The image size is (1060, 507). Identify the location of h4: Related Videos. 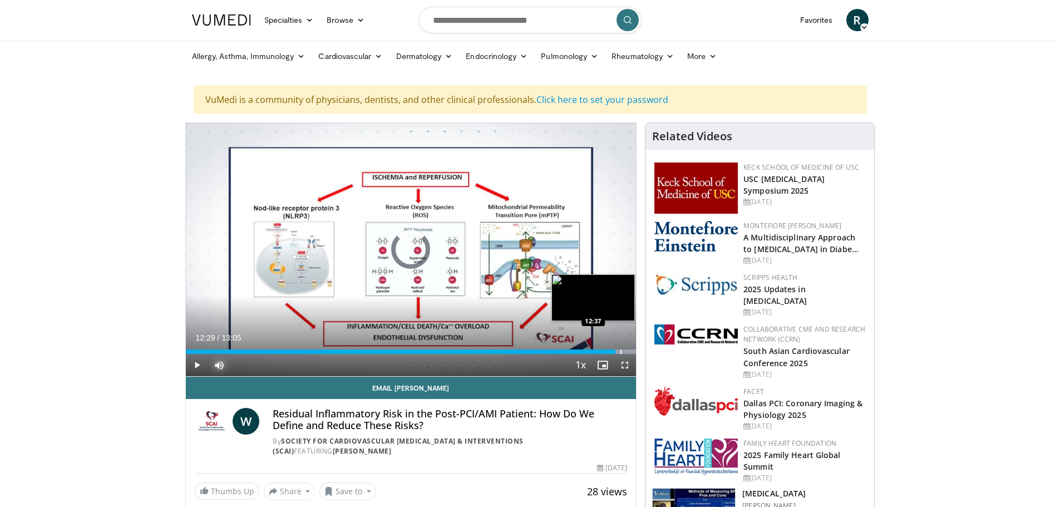
(692, 136).